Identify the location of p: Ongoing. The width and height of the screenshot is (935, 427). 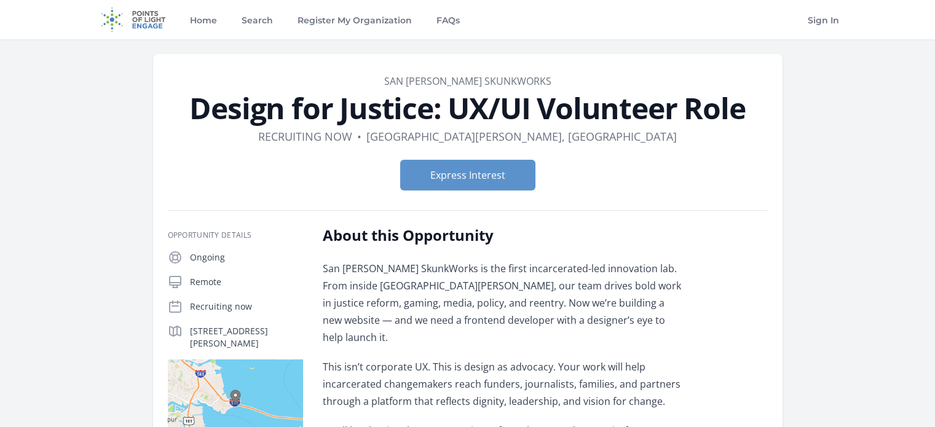
(247, 258).